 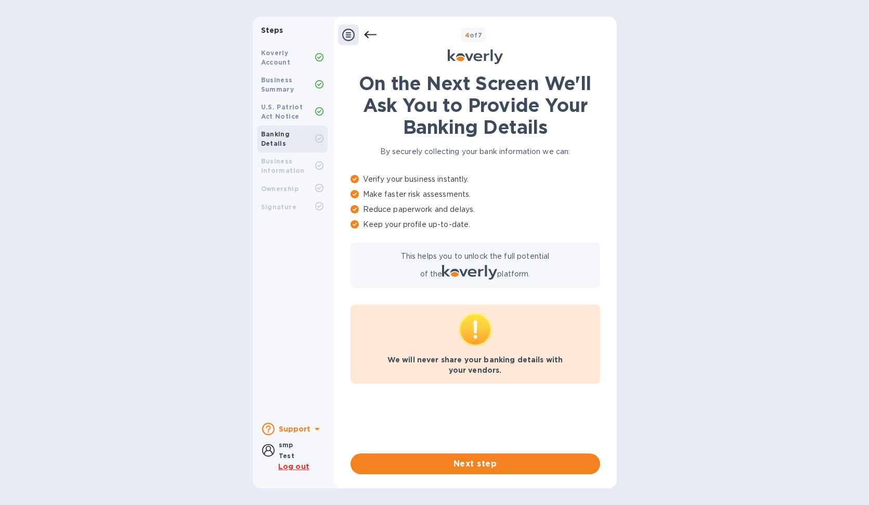 I want to click on p: Keep your profile up-to-date., so click(x=475, y=224).